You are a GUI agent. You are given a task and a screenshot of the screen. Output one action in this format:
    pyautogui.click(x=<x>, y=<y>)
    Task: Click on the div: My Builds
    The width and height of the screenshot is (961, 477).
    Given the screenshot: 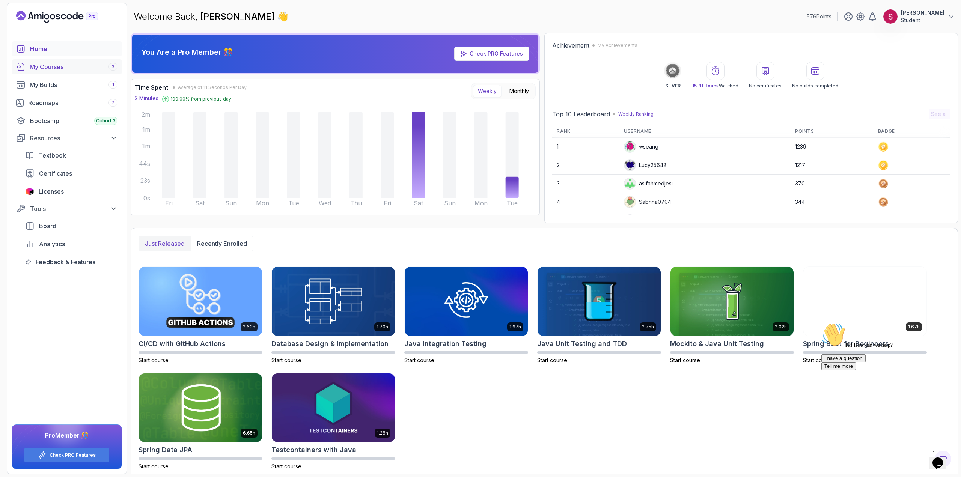 What is the action you would take?
    pyautogui.click(x=74, y=85)
    